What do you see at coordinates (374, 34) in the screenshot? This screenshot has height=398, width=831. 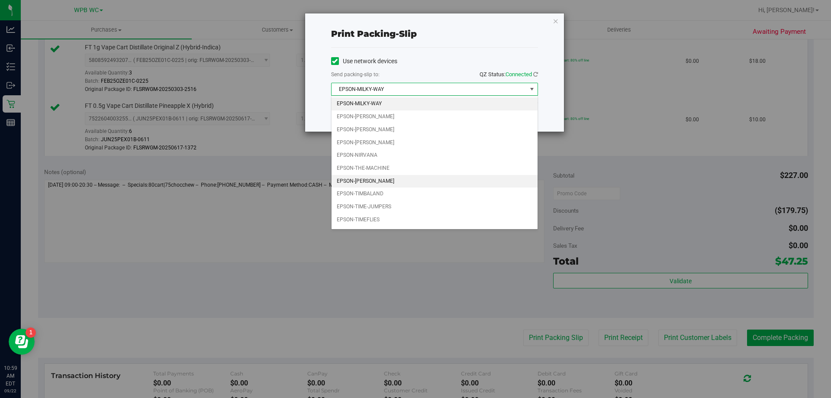 I see `span: Print packing-slip` at bounding box center [374, 34].